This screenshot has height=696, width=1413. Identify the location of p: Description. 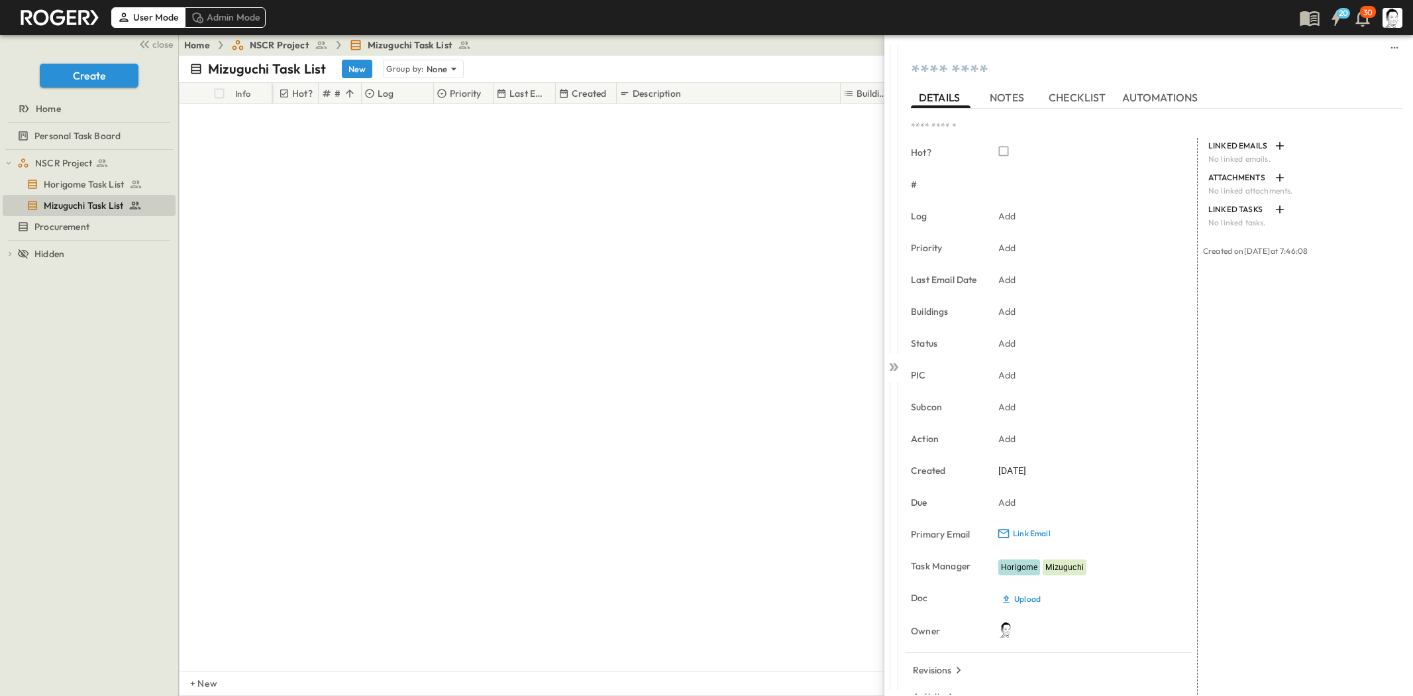
(657, 93).